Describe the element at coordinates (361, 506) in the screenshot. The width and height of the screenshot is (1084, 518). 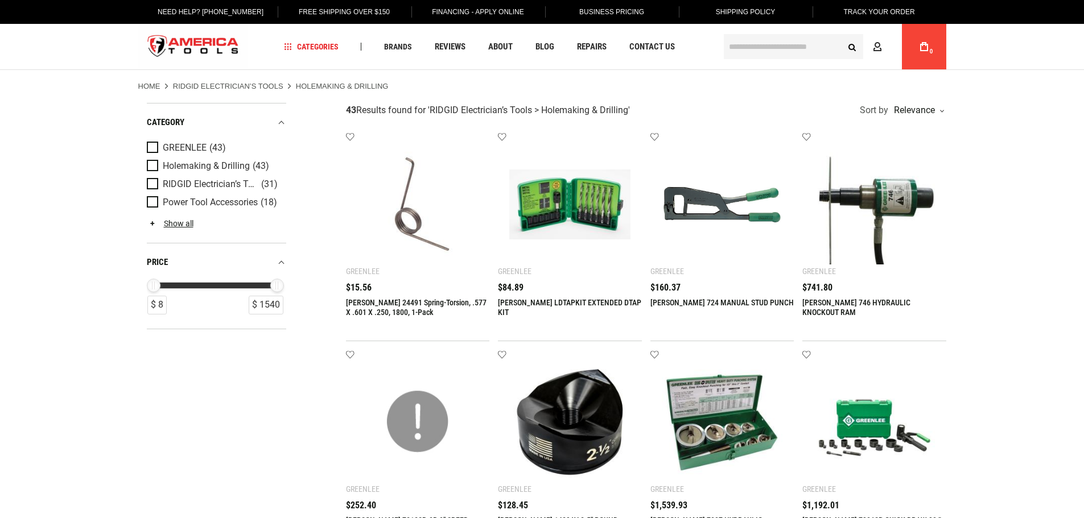
I see `span: $252.40` at that location.